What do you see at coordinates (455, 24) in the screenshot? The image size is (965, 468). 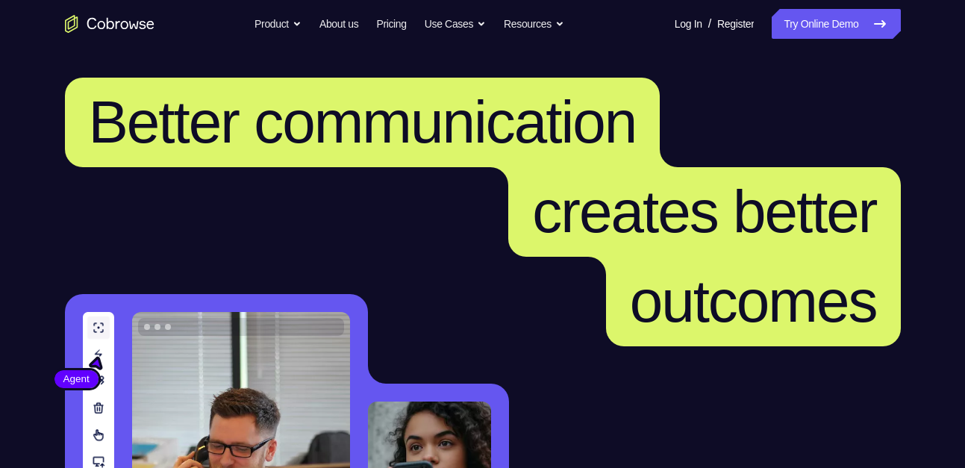 I see `button: Use Cases` at bounding box center [455, 24].